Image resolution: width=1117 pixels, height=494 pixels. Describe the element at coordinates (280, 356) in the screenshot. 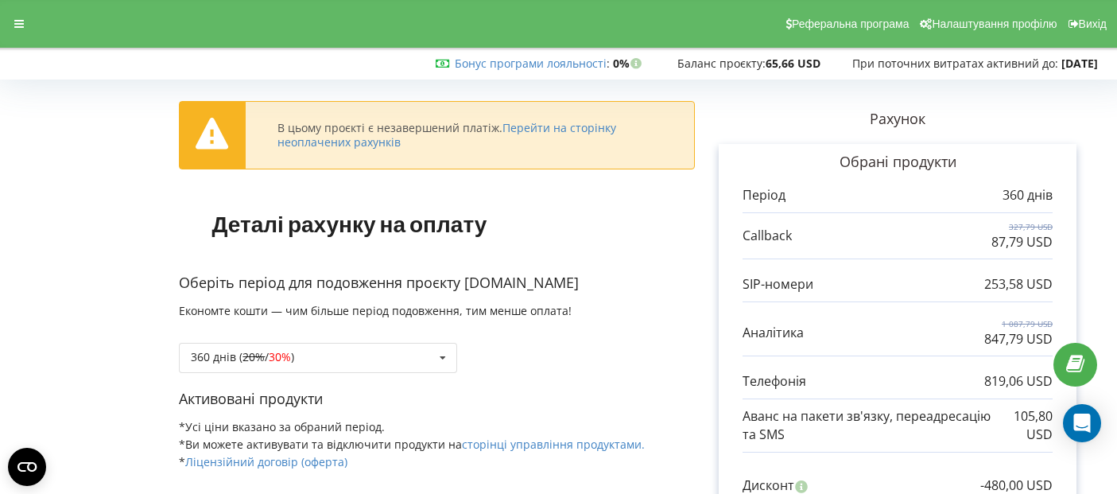

I see `span: 30%` at that location.